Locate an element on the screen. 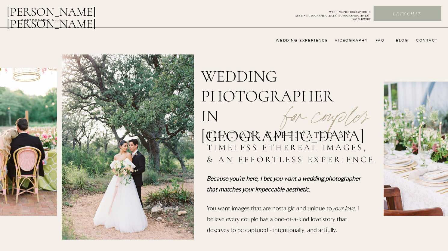  a: FAQ is located at coordinates (379, 41).